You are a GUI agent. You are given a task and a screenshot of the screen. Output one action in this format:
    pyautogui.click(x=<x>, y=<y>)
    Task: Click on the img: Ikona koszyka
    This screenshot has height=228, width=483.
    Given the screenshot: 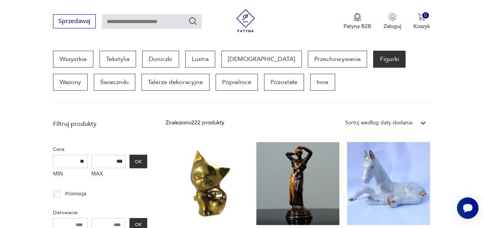 What is the action you would take?
    pyautogui.click(x=421, y=17)
    